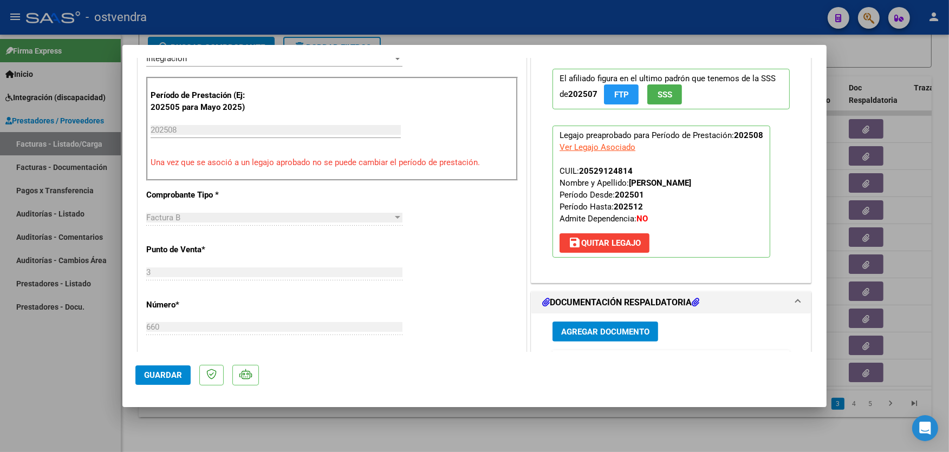 The width and height of the screenshot is (949, 452). Describe the element at coordinates (202, 195) in the screenshot. I see `p: Comprobante Tipo *` at that location.